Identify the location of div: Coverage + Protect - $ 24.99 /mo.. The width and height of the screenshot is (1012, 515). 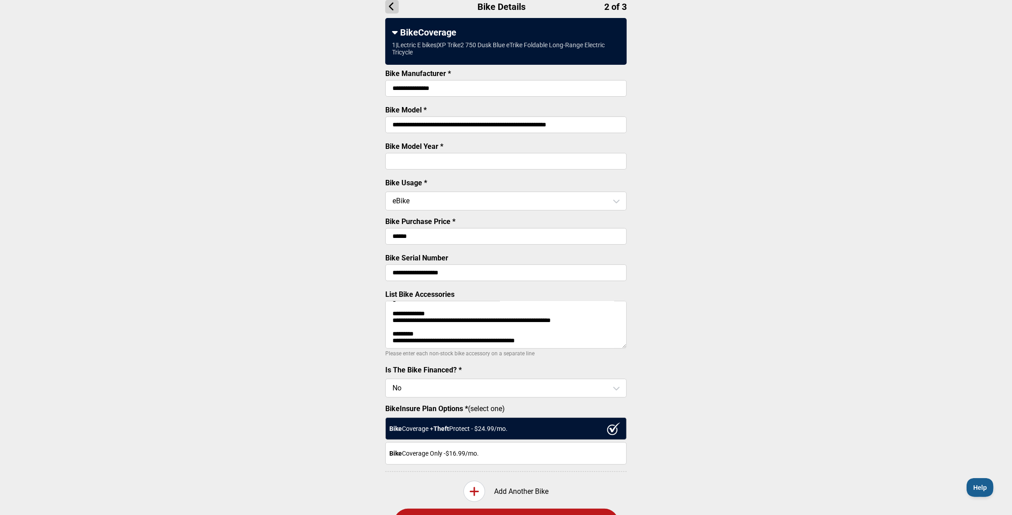
(506, 429).